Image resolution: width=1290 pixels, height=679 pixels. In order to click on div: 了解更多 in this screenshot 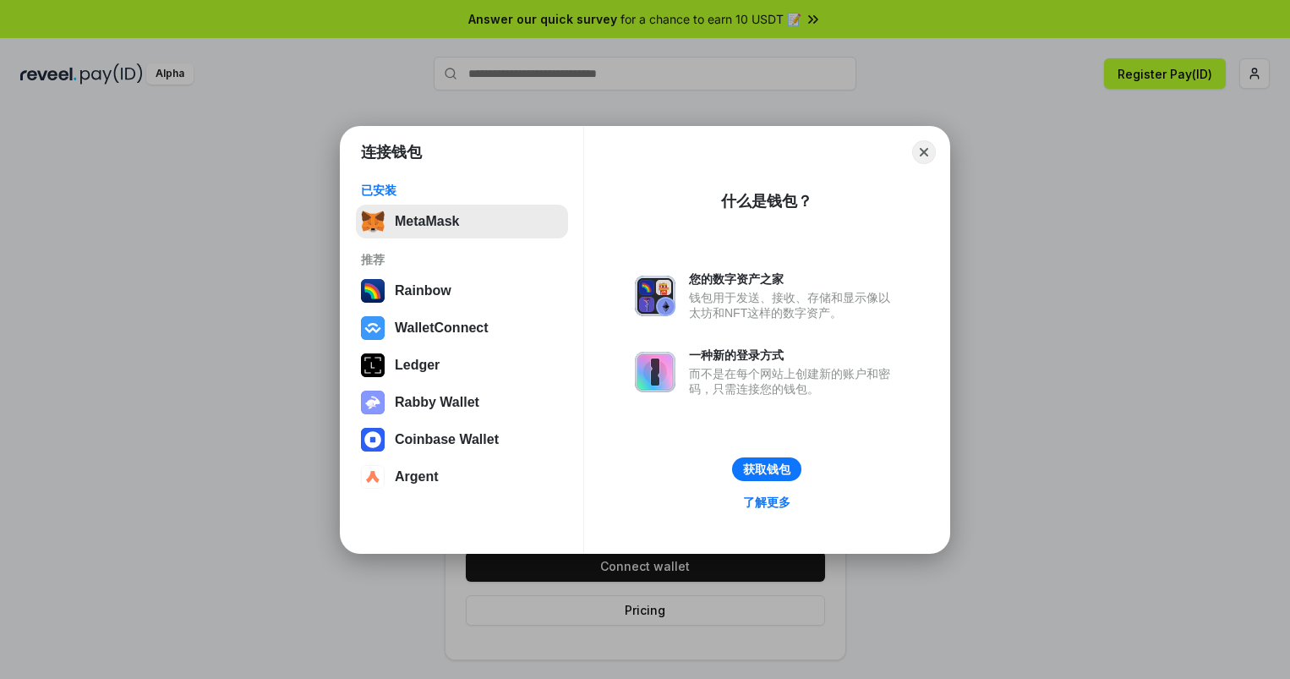, I will do `click(767, 502)`.